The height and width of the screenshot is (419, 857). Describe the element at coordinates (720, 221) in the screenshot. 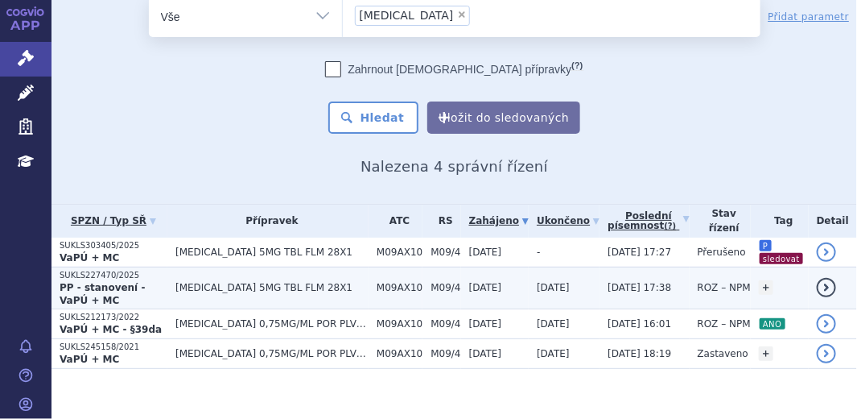

I see `th: Stav řízení` at that location.